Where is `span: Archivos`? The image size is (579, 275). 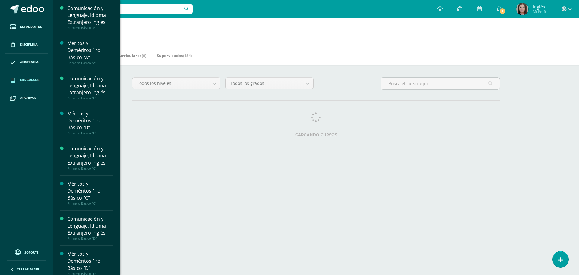 span: Archivos is located at coordinates (28, 98).